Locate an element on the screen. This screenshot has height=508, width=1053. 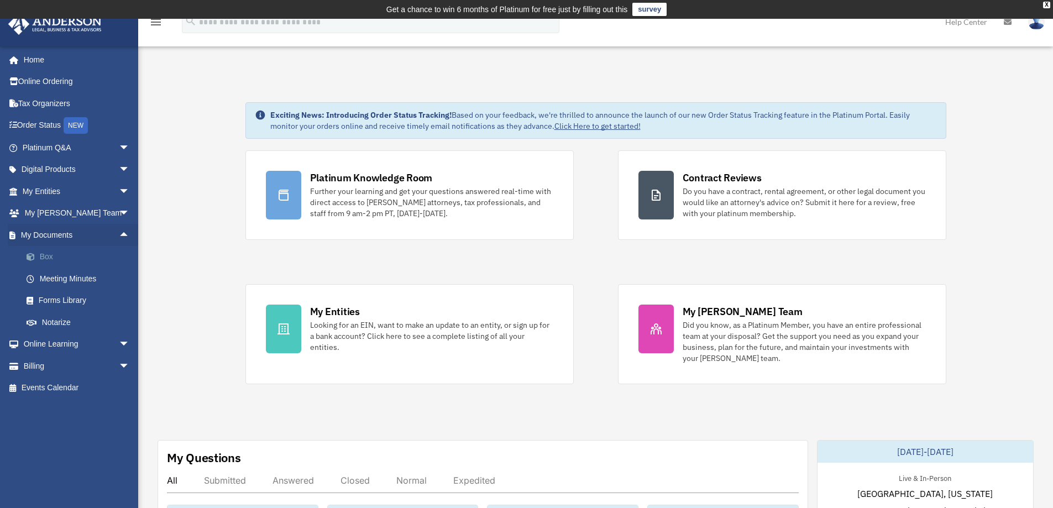
div: close is located at coordinates (1046, 5).